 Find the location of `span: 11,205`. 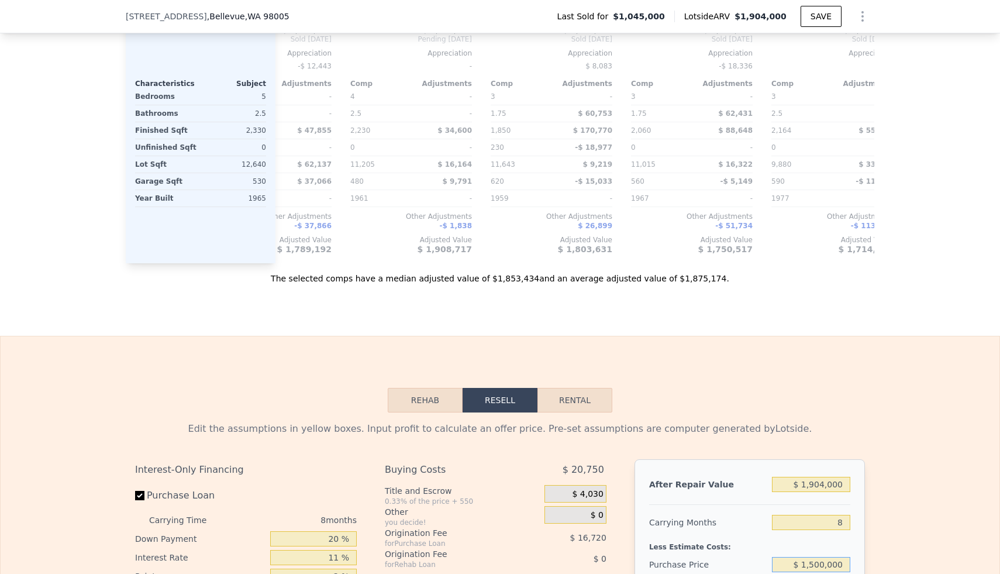

span: 11,205 is located at coordinates (363, 164).